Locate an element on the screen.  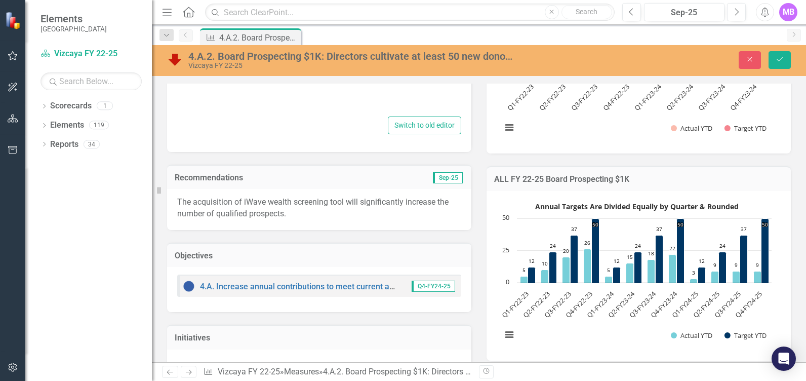
button: MB is located at coordinates (788, 12).